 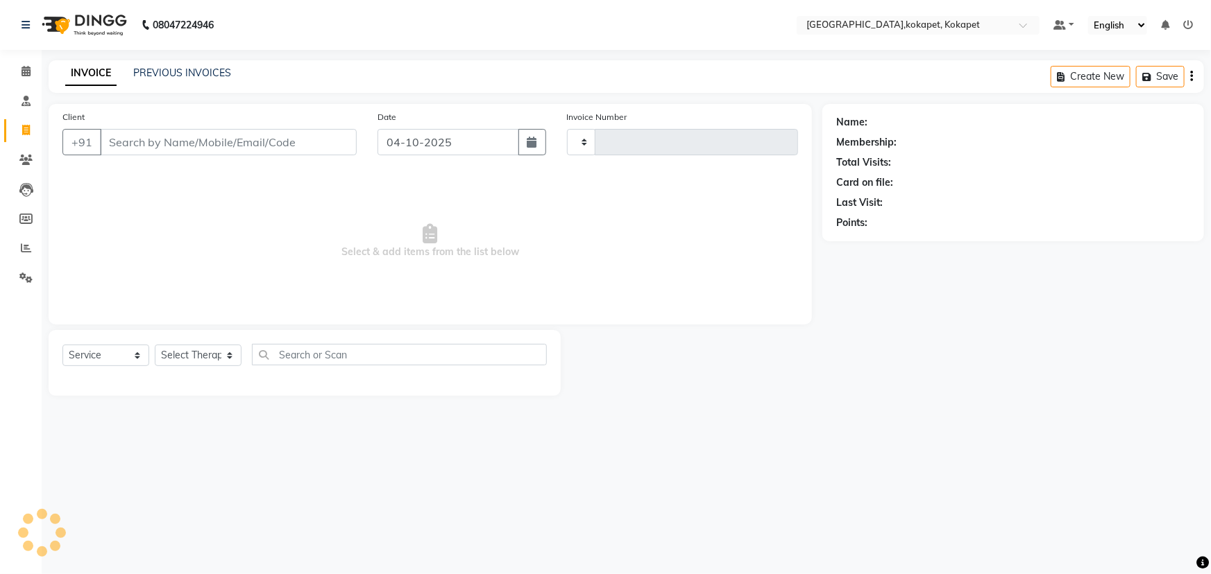 I want to click on button: Create New, so click(x=1090, y=76).